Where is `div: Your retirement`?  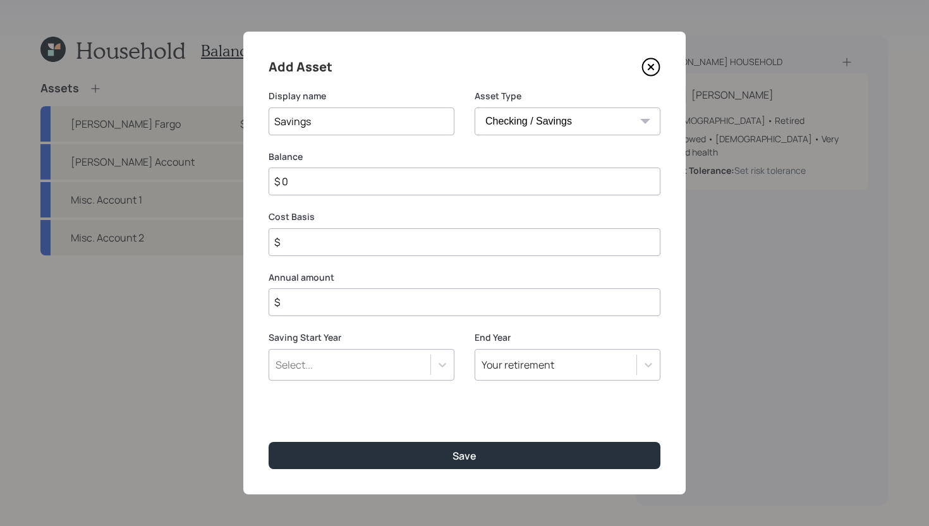 div: Your retirement is located at coordinates (518, 365).